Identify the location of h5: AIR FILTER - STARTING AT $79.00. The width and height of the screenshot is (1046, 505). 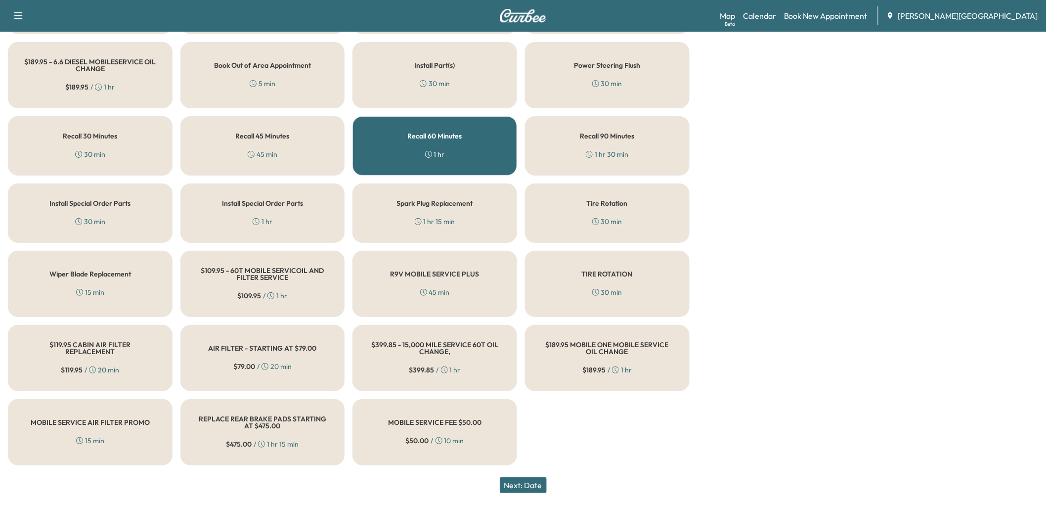
(262, 348).